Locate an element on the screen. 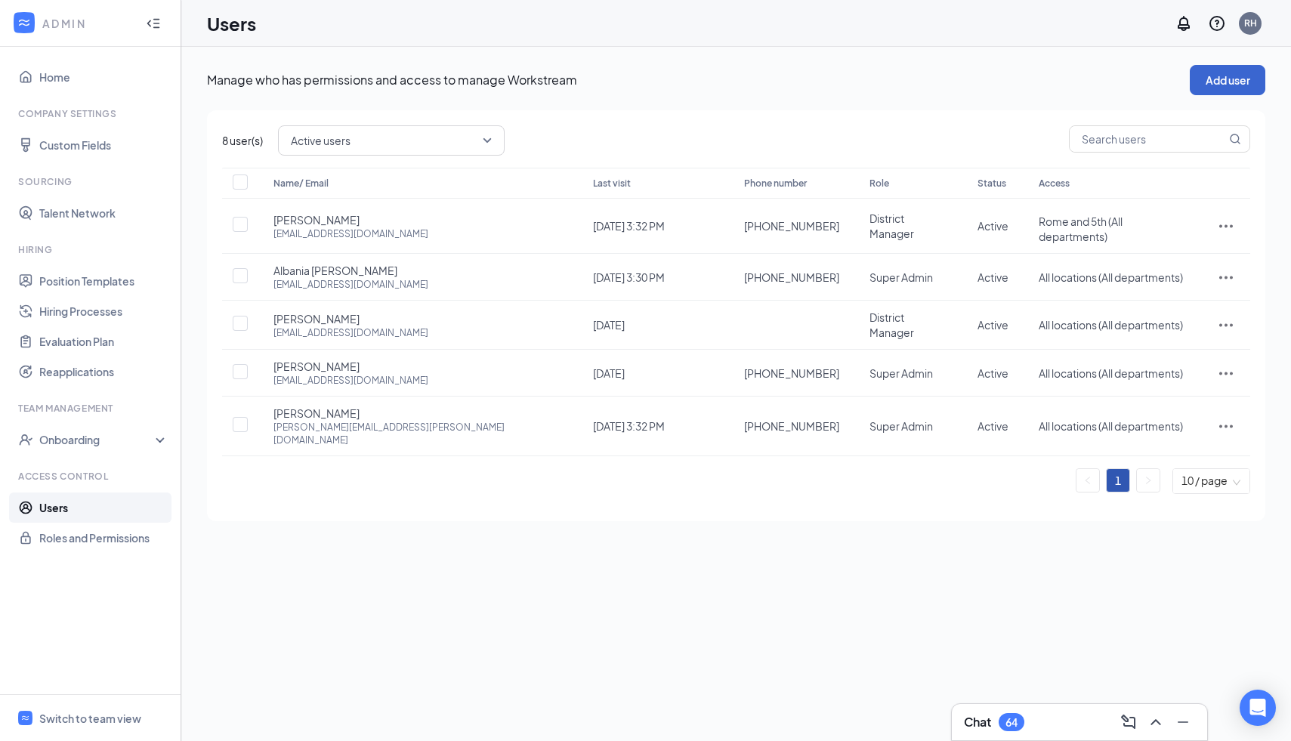  svg: Notifications is located at coordinates (1183, 23).